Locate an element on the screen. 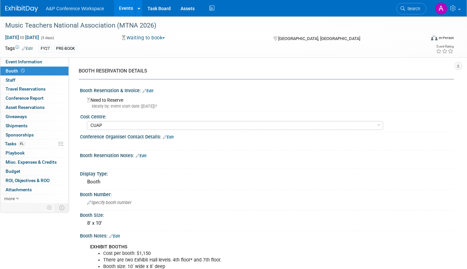 This screenshot has height=269, width=467. a: ROI, Objectives & ROO is located at coordinates (34, 180).